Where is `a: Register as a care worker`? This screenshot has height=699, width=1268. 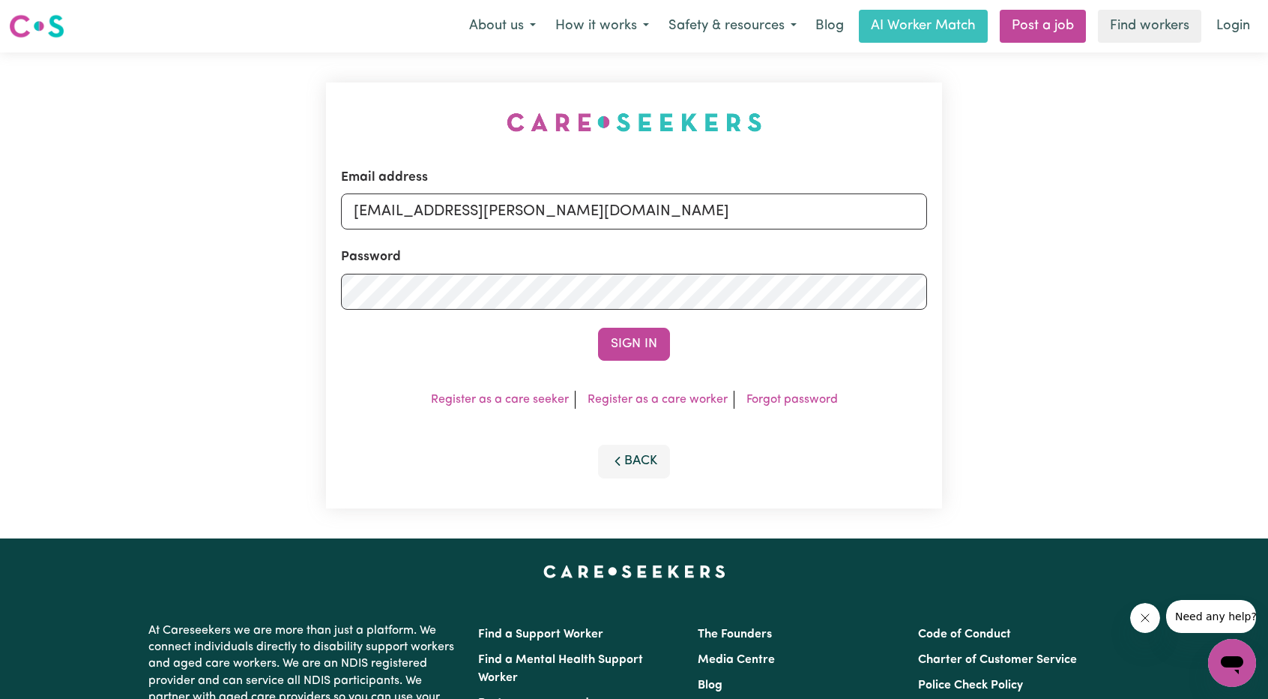
a: Register as a care worker is located at coordinates (657, 399).